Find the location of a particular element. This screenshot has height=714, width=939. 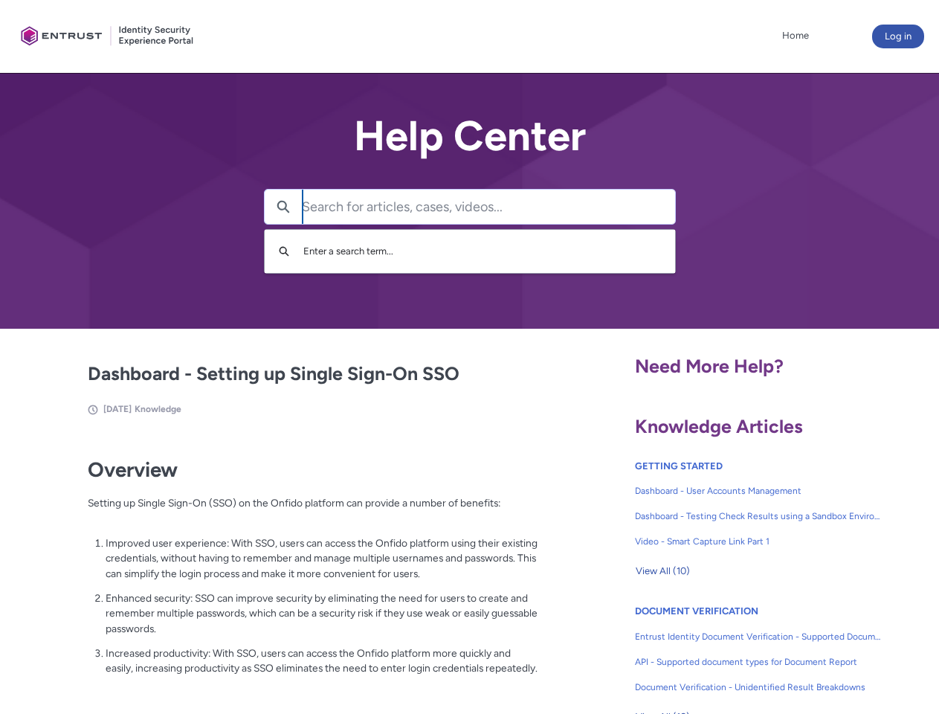

a: Dashboard - User Accounts Management is located at coordinates (759, 491).